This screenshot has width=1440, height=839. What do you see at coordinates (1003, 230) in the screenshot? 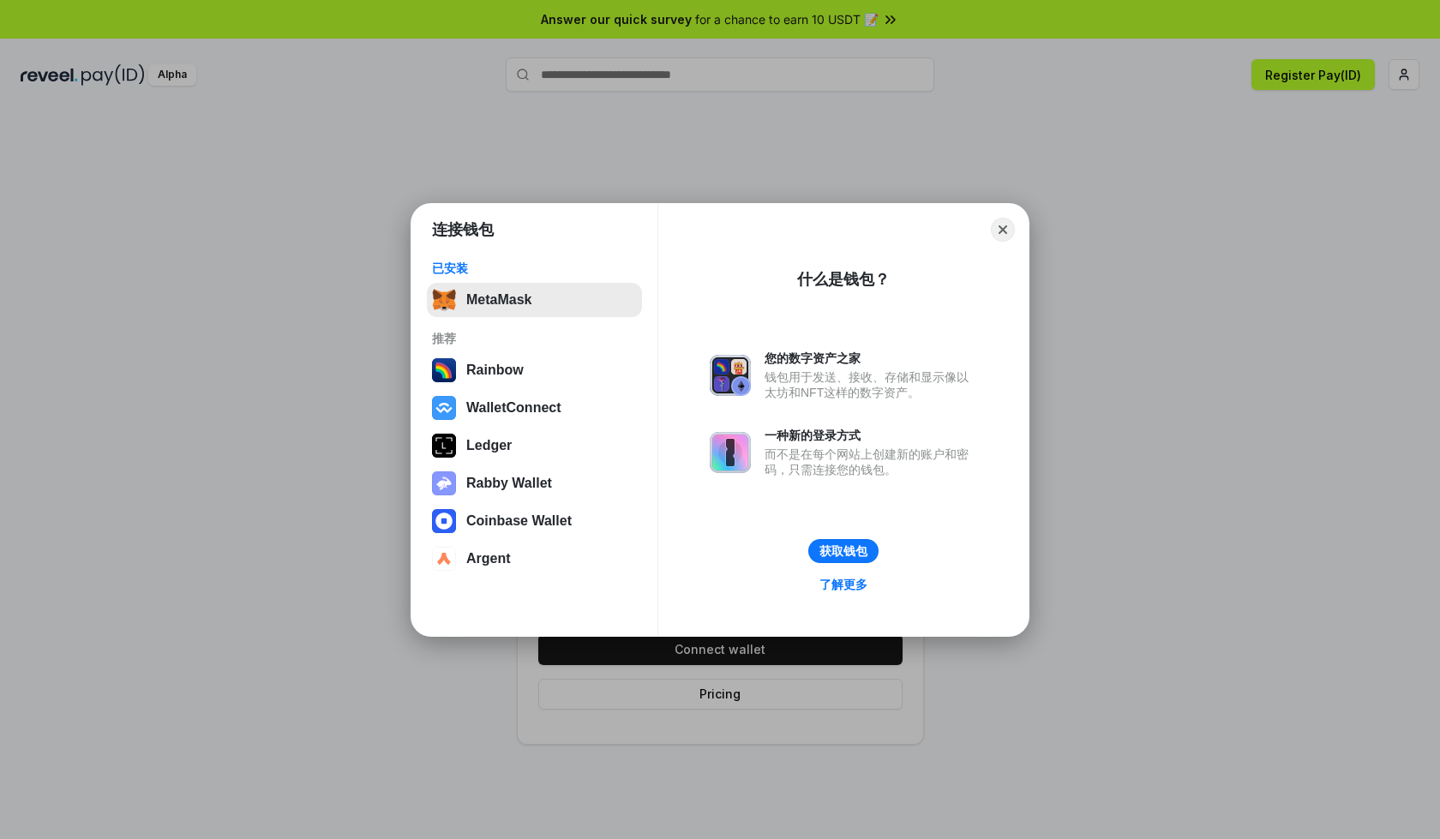
I see `button: Close` at bounding box center [1003, 230].